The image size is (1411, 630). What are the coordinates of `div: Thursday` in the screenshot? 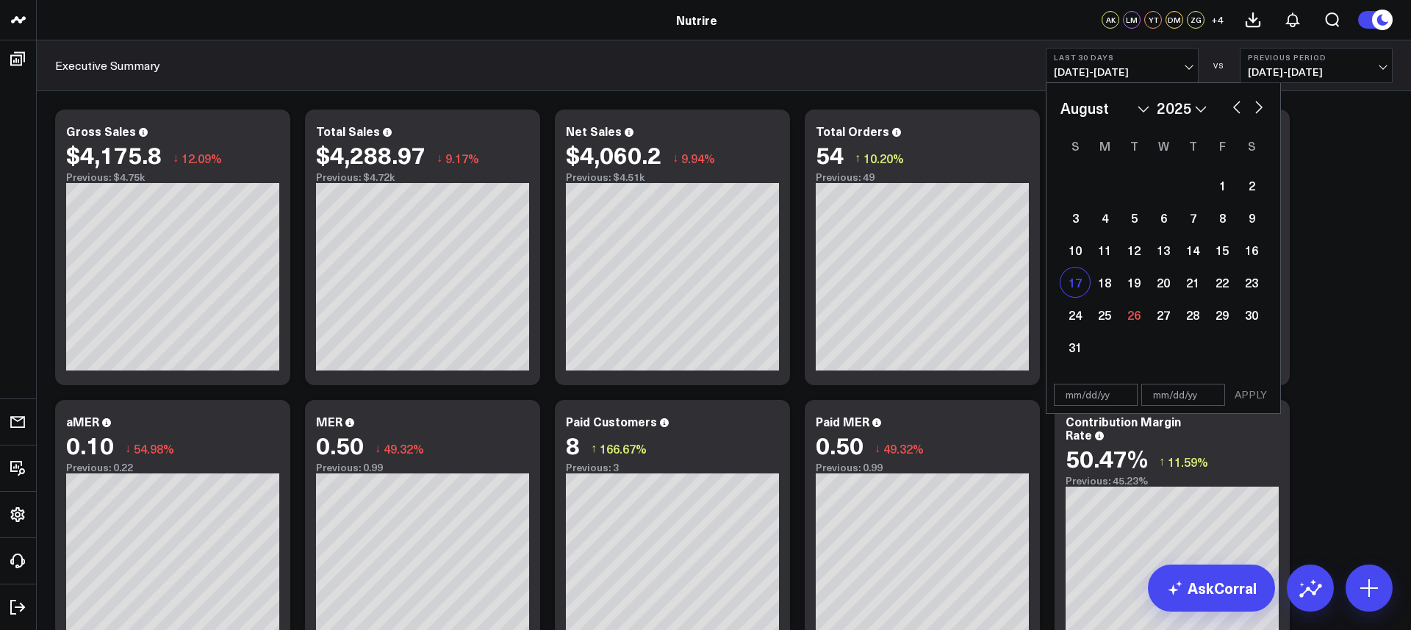 It's located at (1193, 146).